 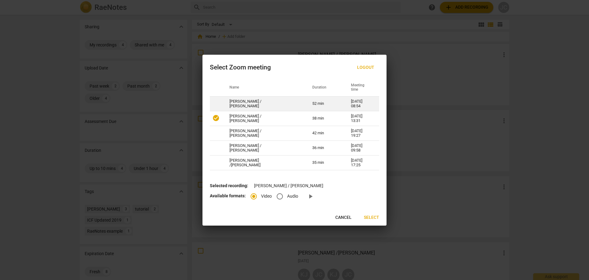 What do you see at coordinates (324, 88) in the screenshot?
I see `th: Duration` at bounding box center [324, 88].